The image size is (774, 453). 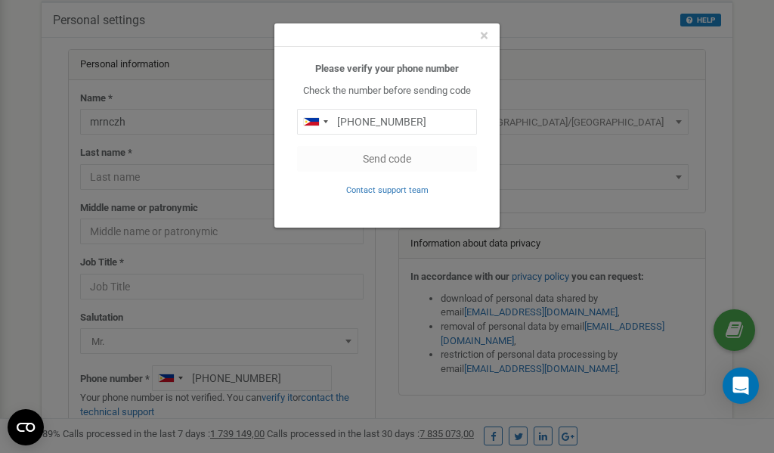 What do you see at coordinates (387, 190) in the screenshot?
I see `small: Contact support team` at bounding box center [387, 190].